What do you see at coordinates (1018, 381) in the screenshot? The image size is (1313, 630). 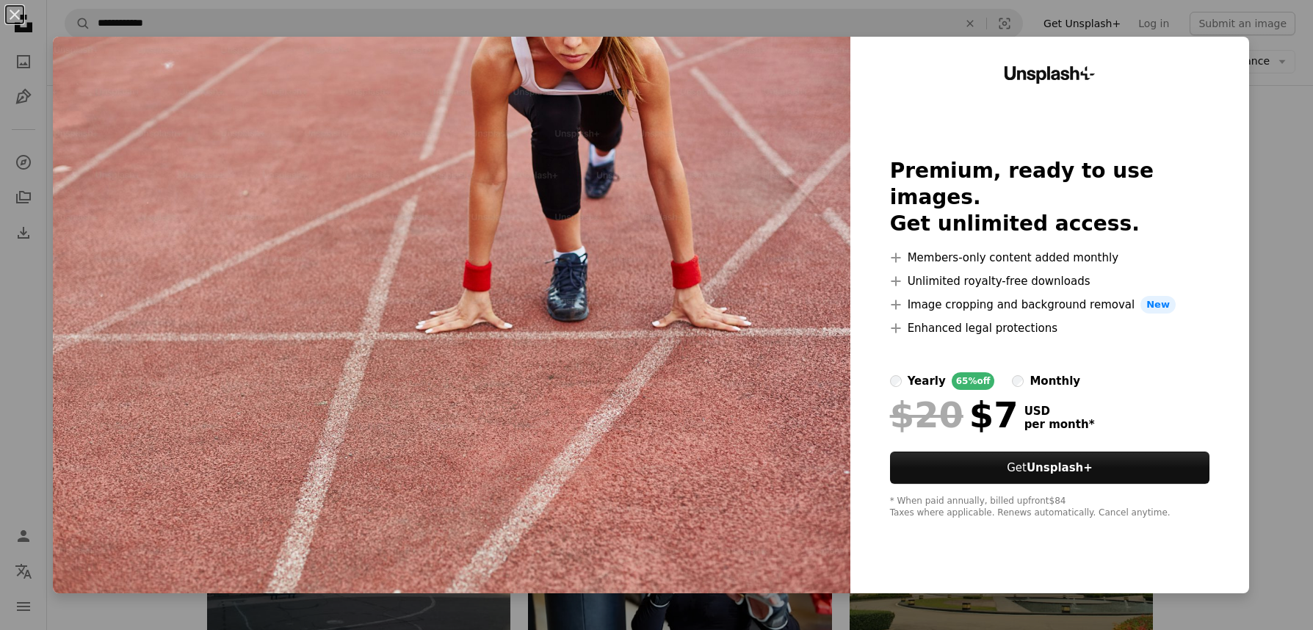 I see `input: monthly` at bounding box center [1018, 381].